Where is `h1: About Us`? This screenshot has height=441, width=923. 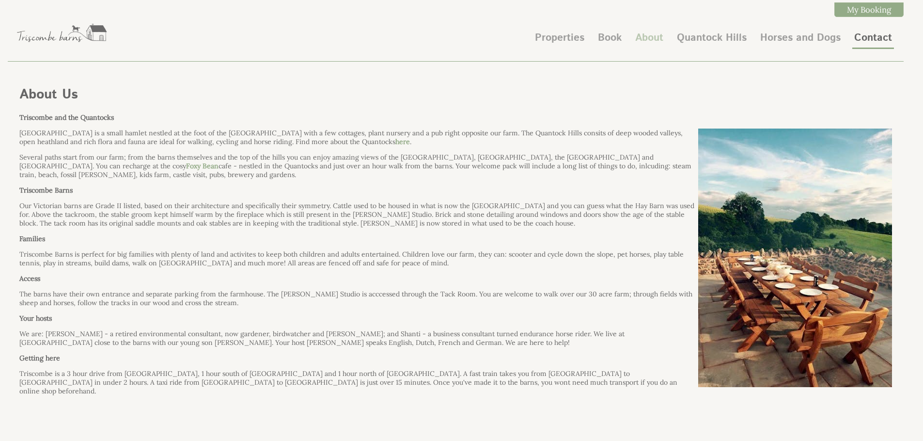 h1: About Us is located at coordinates (456, 95).